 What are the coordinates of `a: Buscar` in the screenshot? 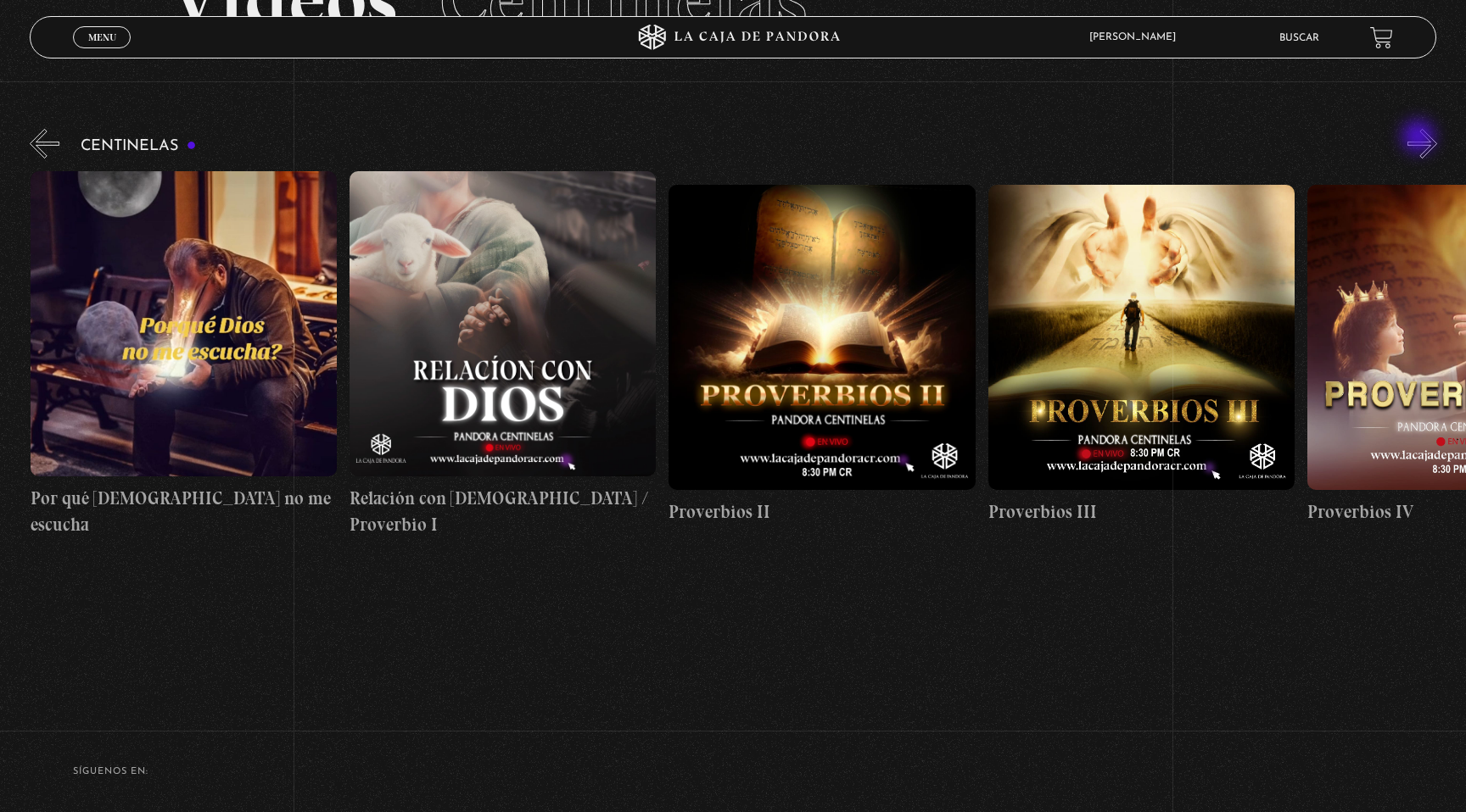 It's located at (1299, 38).